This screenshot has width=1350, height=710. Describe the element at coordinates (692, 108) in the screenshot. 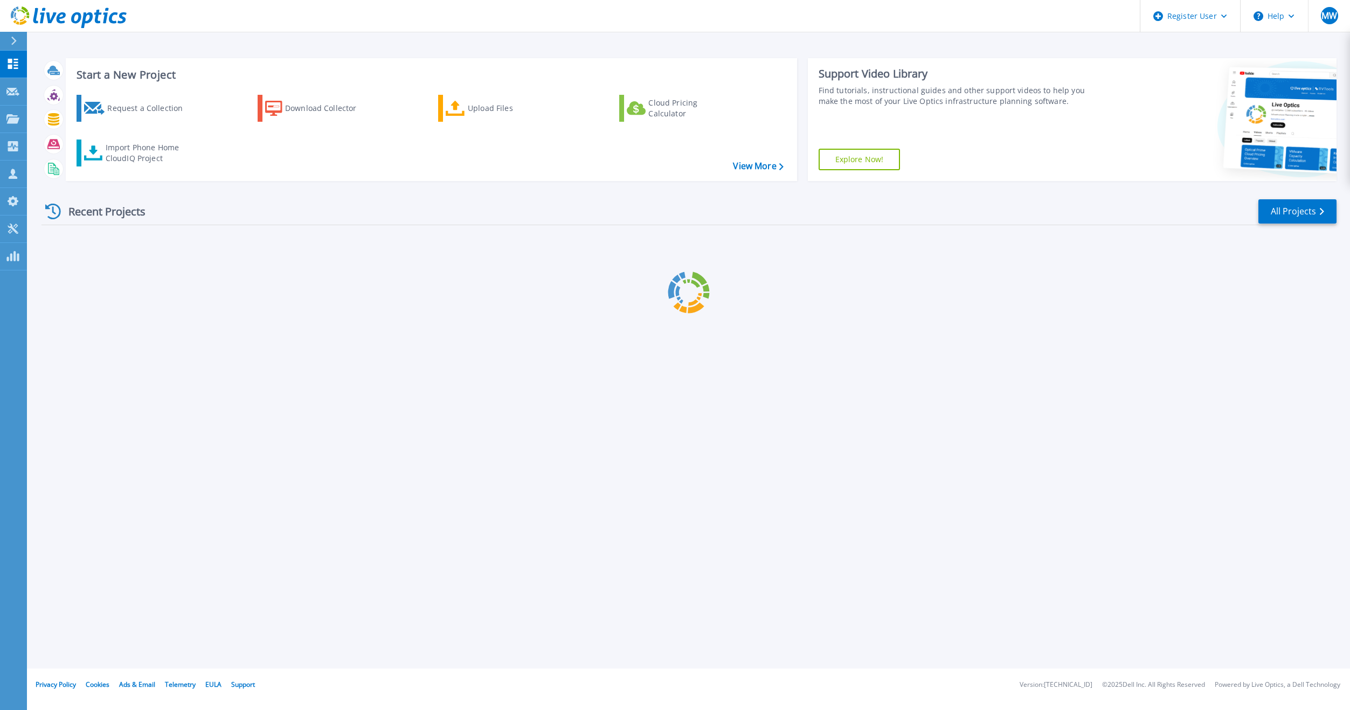

I see `div: Cloud Pricing Calculator` at that location.